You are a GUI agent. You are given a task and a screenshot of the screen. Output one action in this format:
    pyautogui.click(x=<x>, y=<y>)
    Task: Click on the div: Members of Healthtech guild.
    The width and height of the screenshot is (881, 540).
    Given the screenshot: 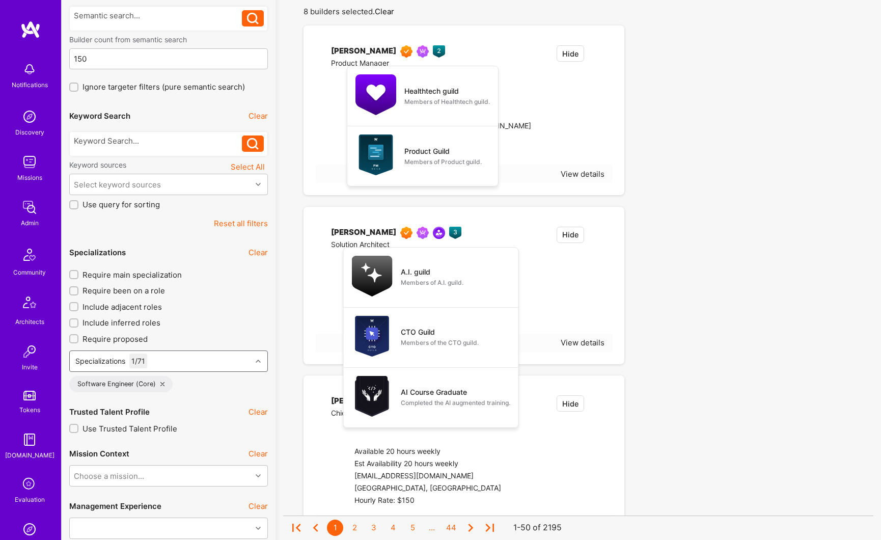 What is the action you would take?
    pyautogui.click(x=447, y=101)
    